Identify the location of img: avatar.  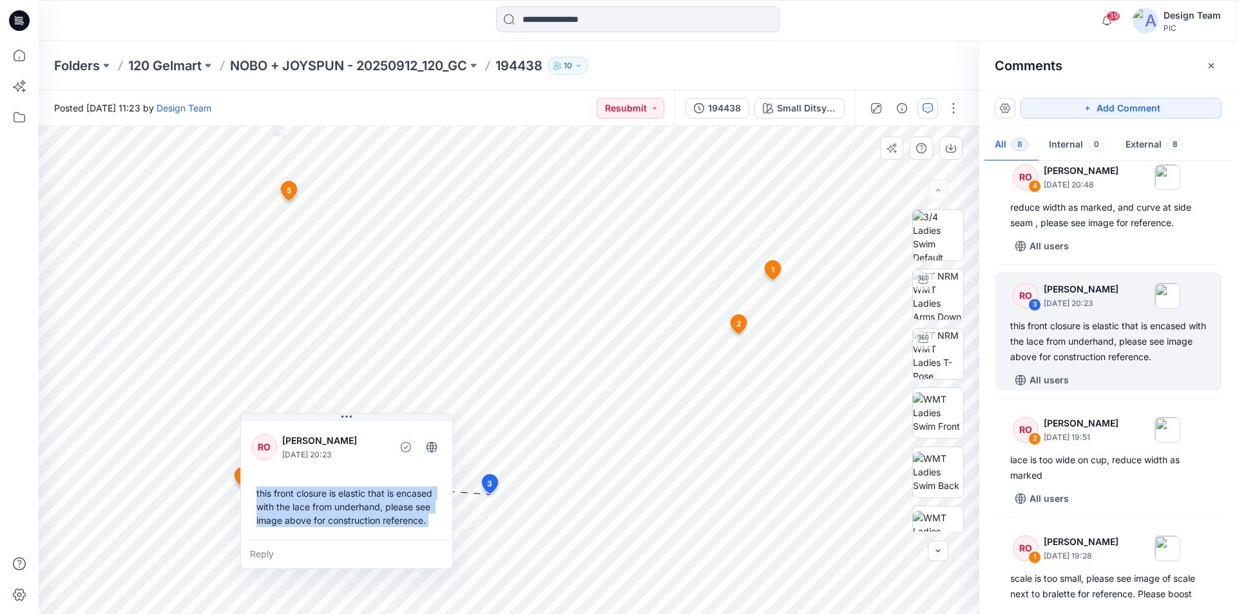
(1145, 21).